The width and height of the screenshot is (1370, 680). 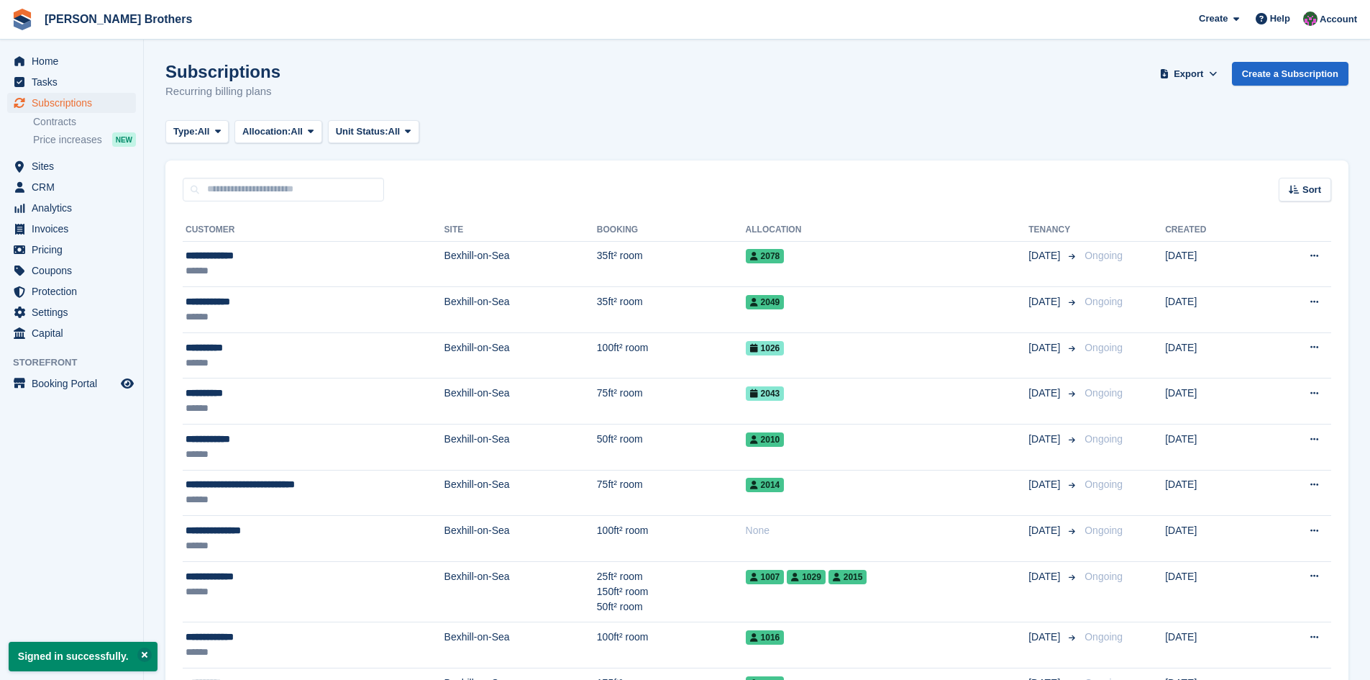 I want to click on div: NEW, so click(x=124, y=140).